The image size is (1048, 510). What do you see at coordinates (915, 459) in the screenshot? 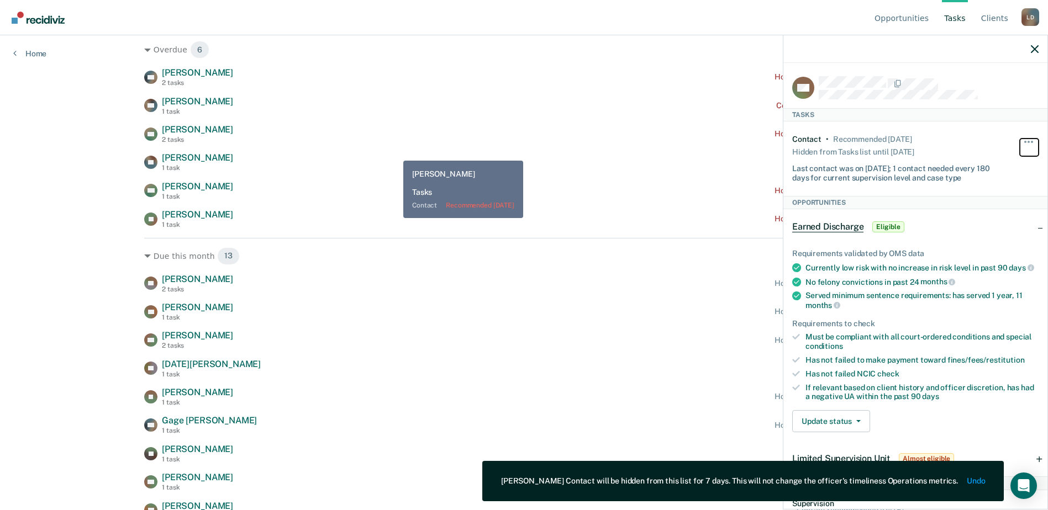
I see `div: Limited Supervision UnitAlmost eligible` at bounding box center [915, 459].